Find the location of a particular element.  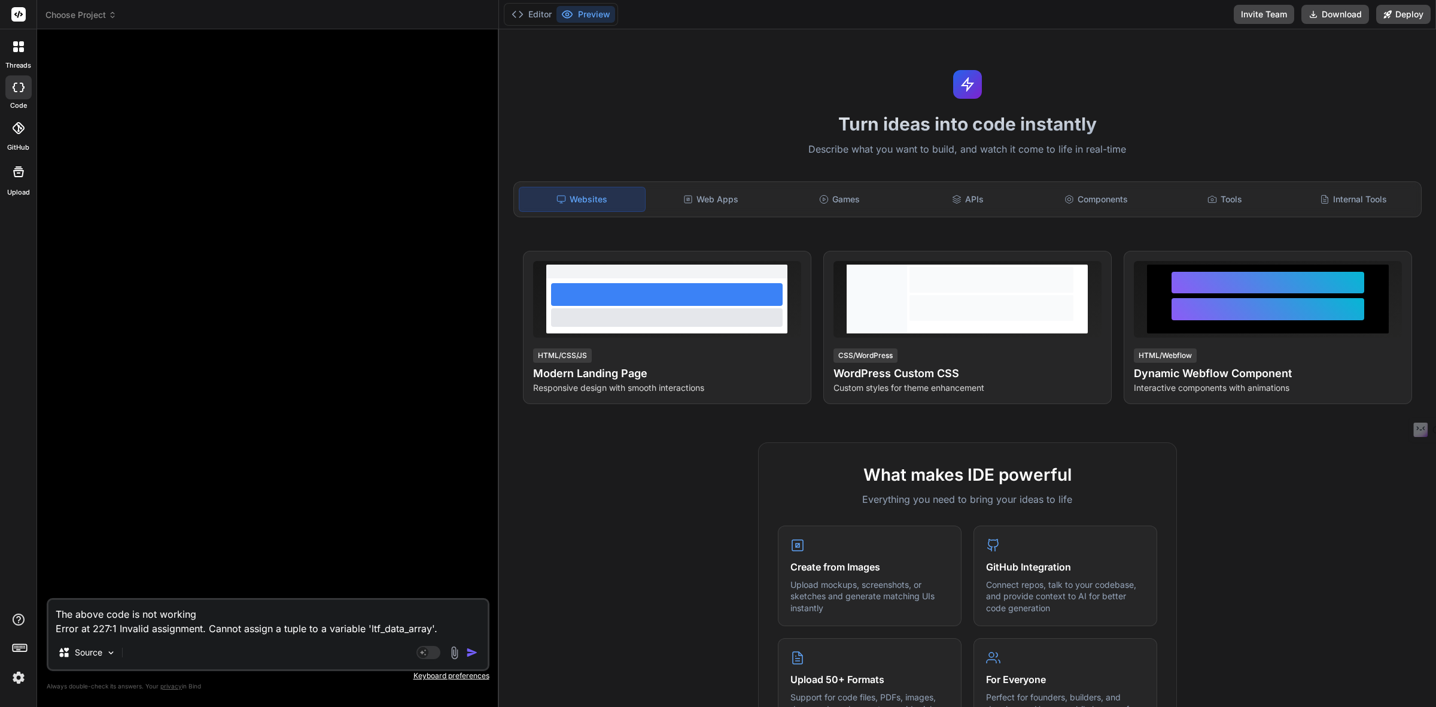

div: HTML/CSS/JS is located at coordinates (563, 356).